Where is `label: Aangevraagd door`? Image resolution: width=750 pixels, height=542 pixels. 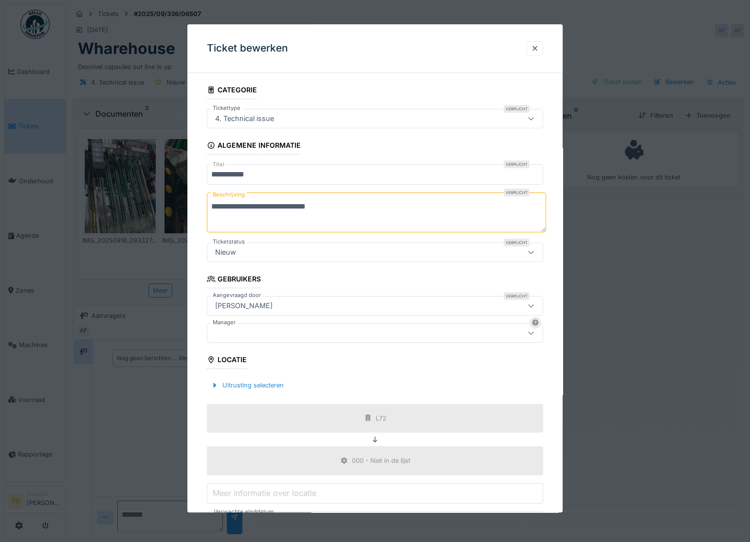 label: Aangevraagd door is located at coordinates (236, 295).